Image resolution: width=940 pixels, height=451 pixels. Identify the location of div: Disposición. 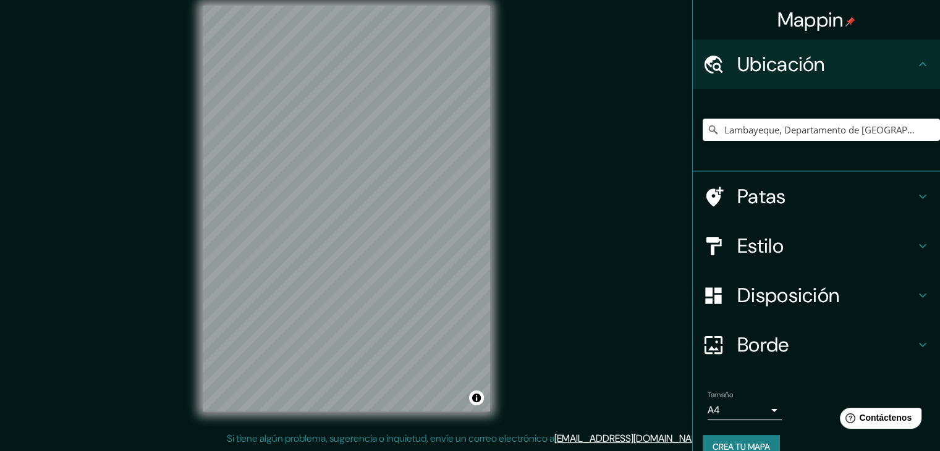
(816, 295).